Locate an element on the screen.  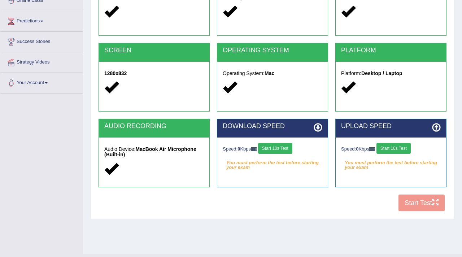
h5: Audio Device: is located at coordinates (154, 152).